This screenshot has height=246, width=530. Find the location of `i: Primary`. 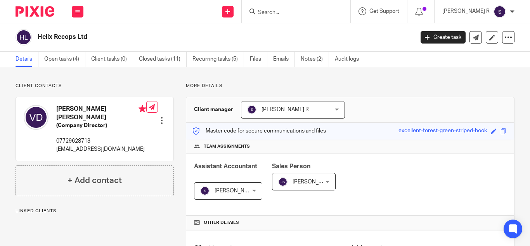

i: Primary is located at coordinates (142, 109).